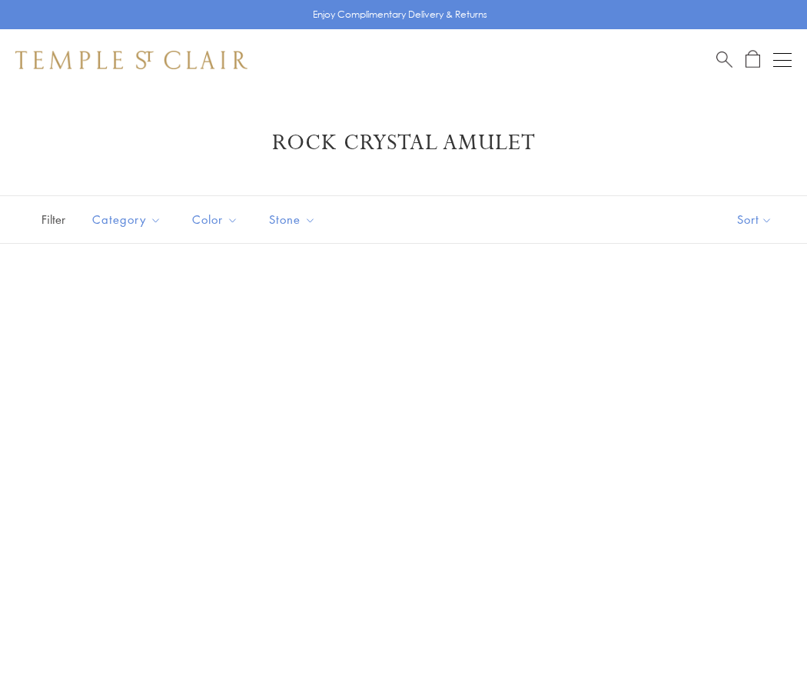 The width and height of the screenshot is (807, 683). Describe the element at coordinates (292, 219) in the screenshot. I see `button: Stone` at that location.